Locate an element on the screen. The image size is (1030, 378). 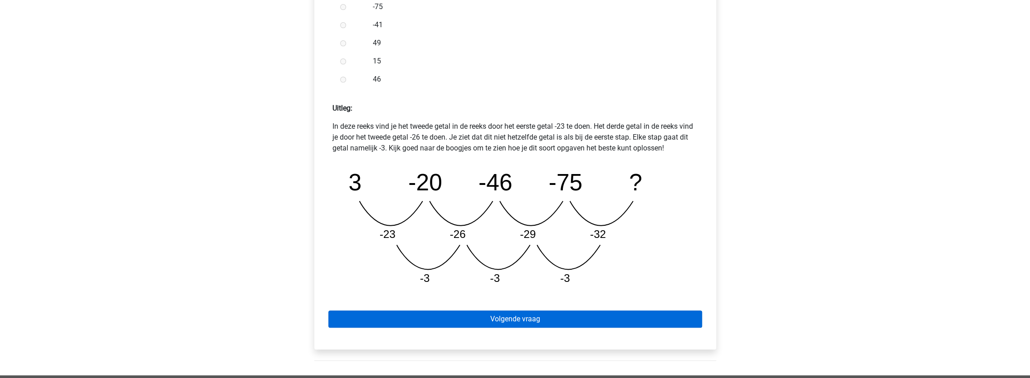
tspan: -26 is located at coordinates (457, 234).